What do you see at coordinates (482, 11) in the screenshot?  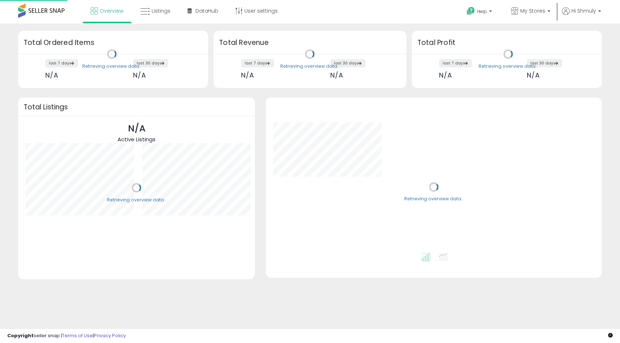 I see `span: Help` at bounding box center [482, 11].